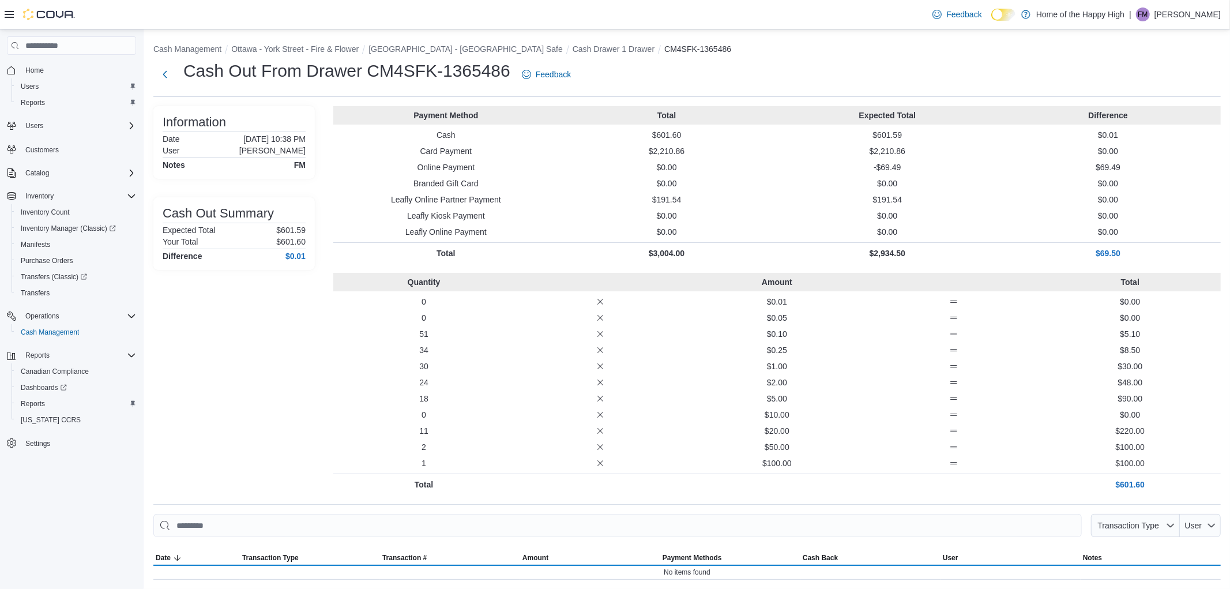  What do you see at coordinates (181, 242) in the screenshot?
I see `h6: Your Total` at bounding box center [181, 242].